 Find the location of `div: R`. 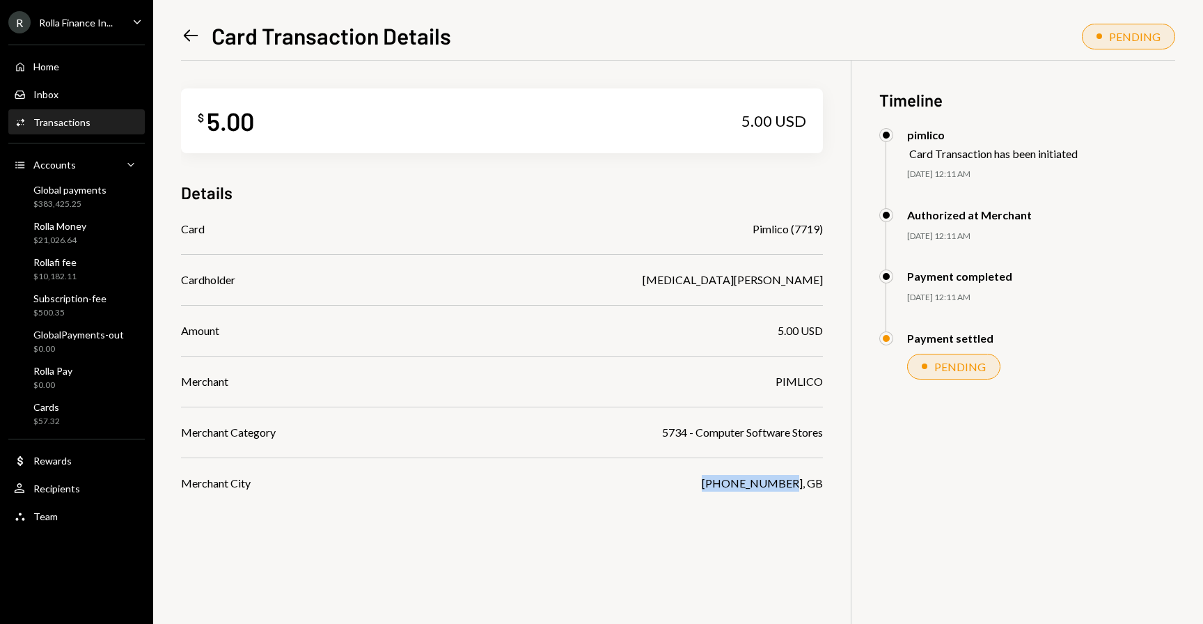

div: R is located at coordinates (19, 22).